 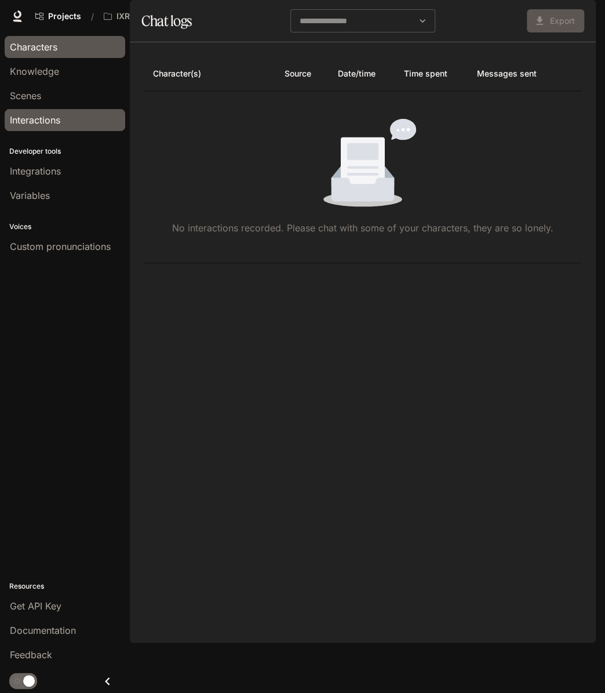 What do you see at coordinates (423, 21) in the screenshot?
I see `button: Open` at bounding box center [423, 21].